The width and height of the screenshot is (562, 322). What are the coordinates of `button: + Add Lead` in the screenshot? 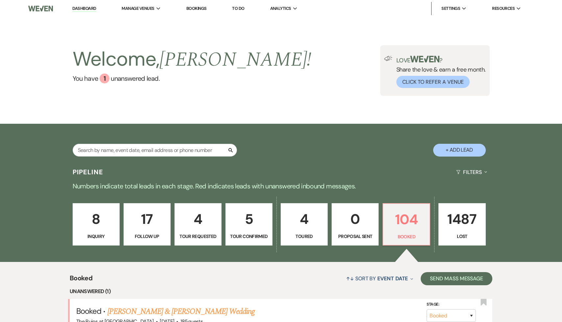 It's located at (459, 150).